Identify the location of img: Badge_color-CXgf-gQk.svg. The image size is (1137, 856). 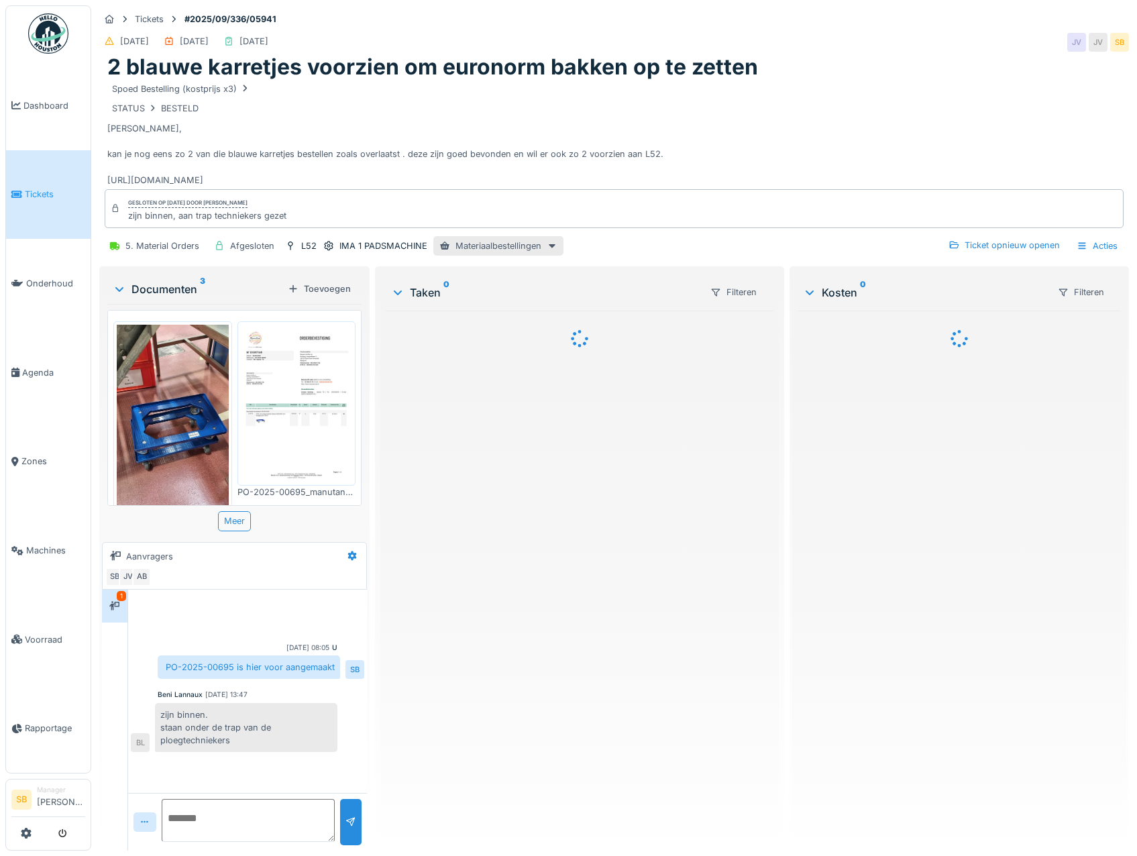
(48, 34).